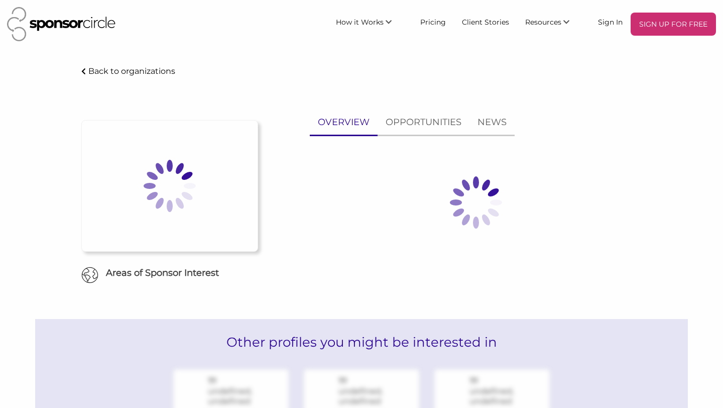 The width and height of the screenshot is (723, 408). I want to click on h2: Other profiles you might be interested in, so click(362, 342).